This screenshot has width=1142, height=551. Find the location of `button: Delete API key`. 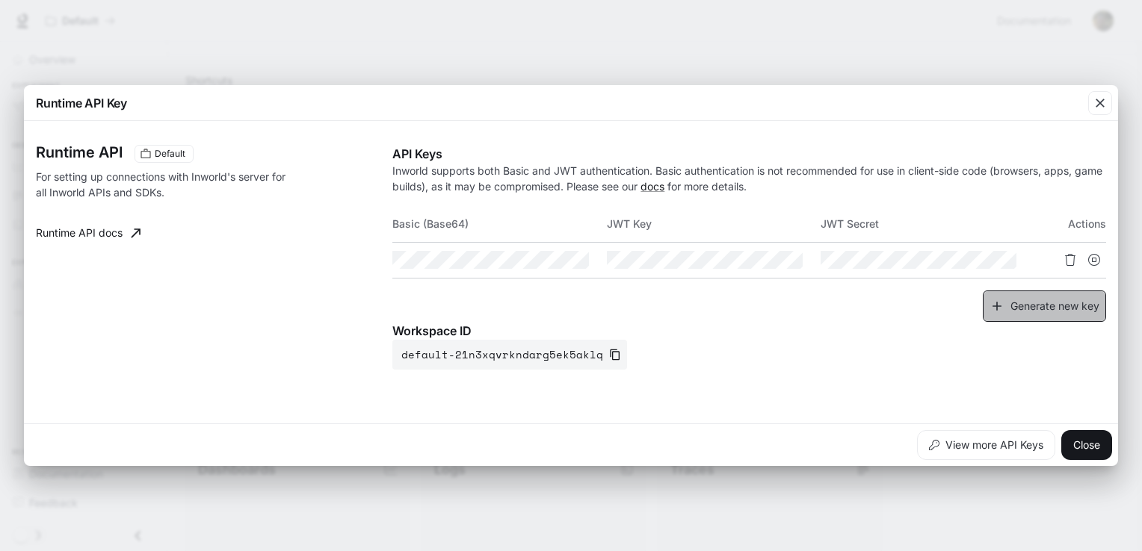

button: Delete API key is located at coordinates (1070, 260).